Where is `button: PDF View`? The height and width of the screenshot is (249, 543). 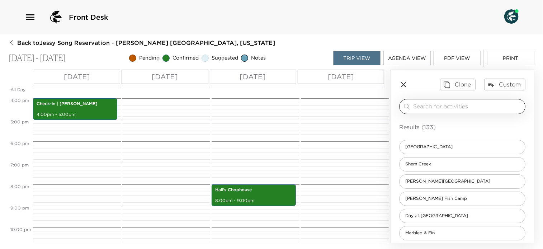
button: PDF View is located at coordinates (457, 58).